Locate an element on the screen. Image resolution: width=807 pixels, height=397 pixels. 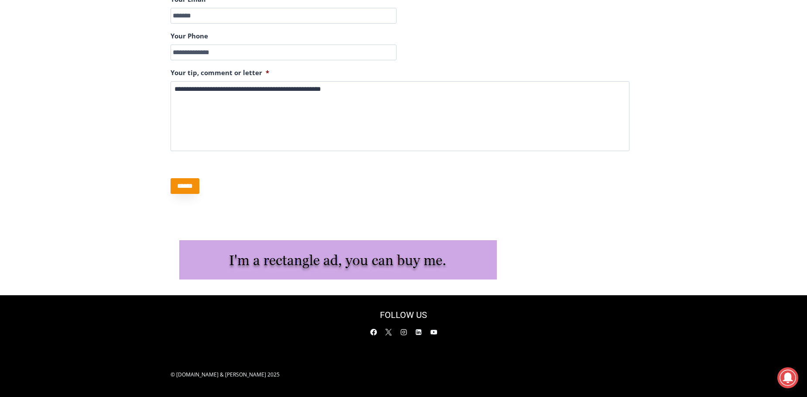
label: Your Phone is located at coordinates (189, 36).